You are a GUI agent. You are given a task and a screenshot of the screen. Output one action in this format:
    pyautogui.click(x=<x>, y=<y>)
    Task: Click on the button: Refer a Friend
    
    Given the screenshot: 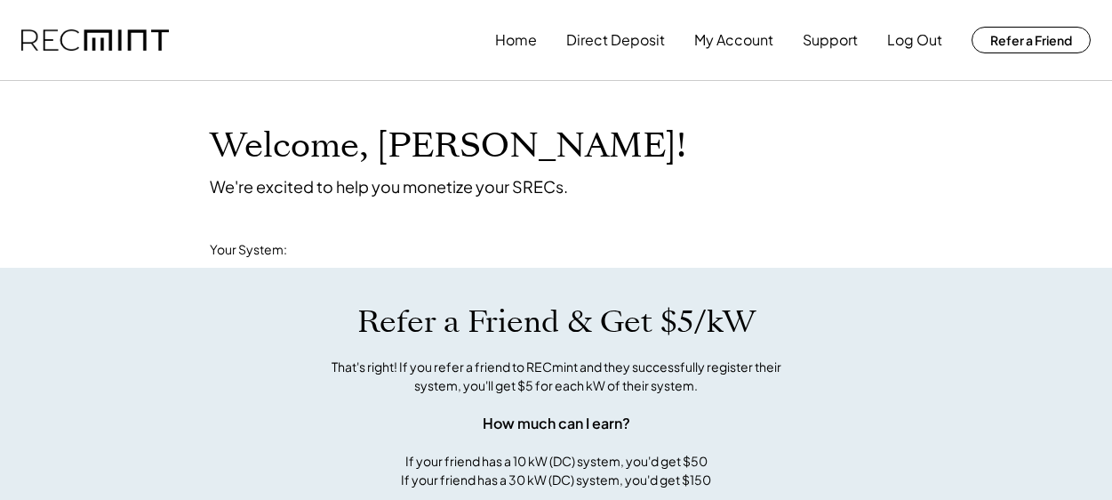 What is the action you would take?
    pyautogui.click(x=1031, y=40)
    